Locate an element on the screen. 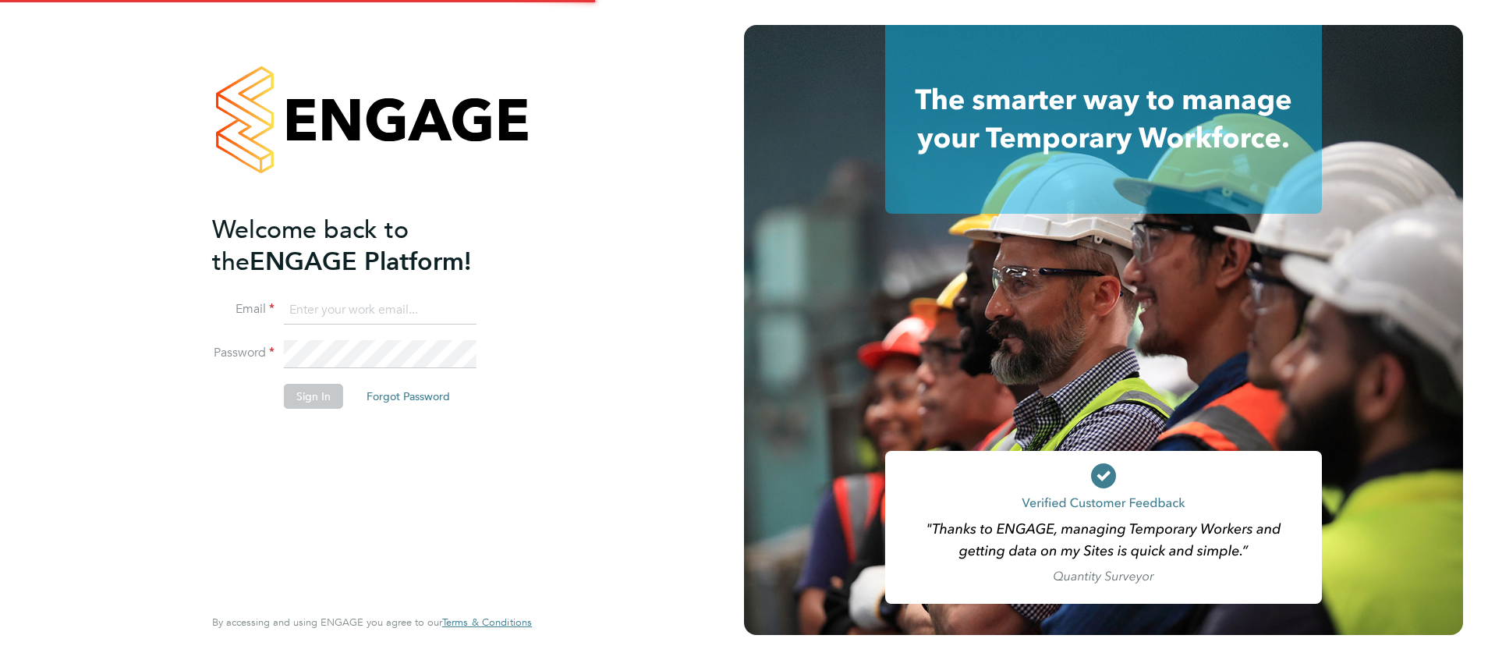  button: Forgot Password is located at coordinates (408, 396).